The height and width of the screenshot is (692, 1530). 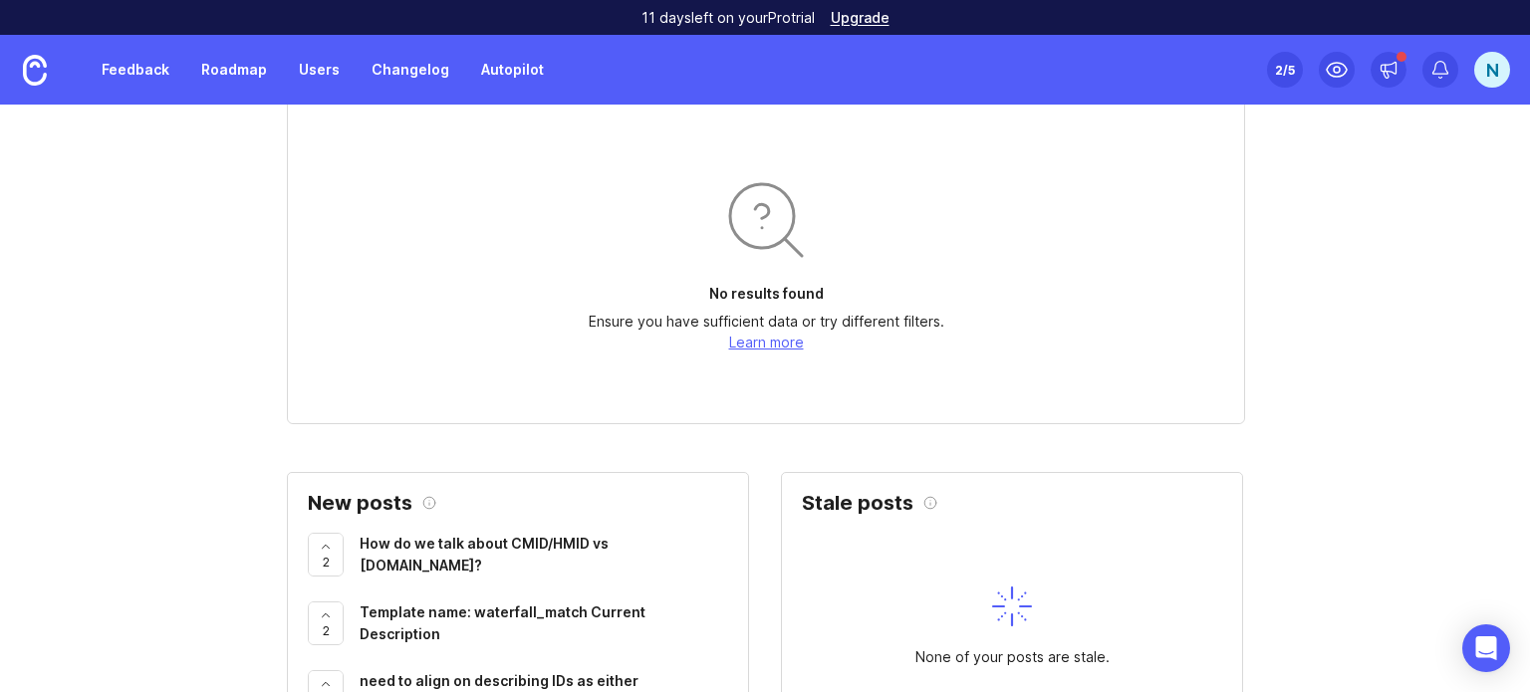 I want to click on a: Changelog, so click(x=410, y=70).